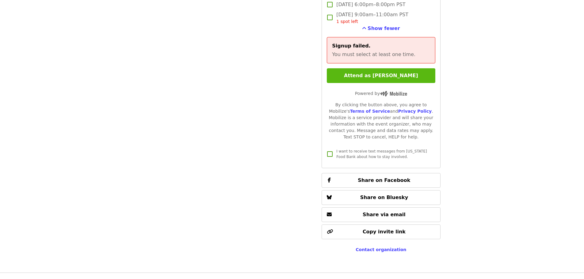 Image resolution: width=584 pixels, height=279 pixels. Describe the element at coordinates (384, 28) in the screenshot. I see `span: Show fewer` at that location.